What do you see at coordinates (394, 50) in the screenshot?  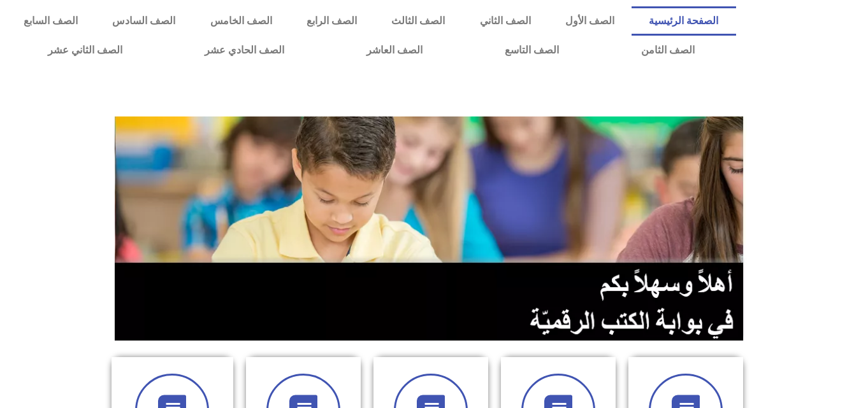 I see `a: الصف العاشر` at bounding box center [394, 50].